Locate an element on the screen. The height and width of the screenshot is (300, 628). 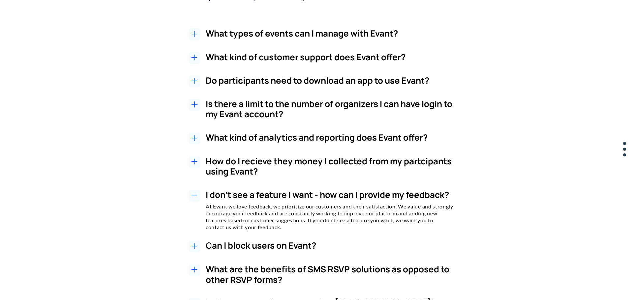
h3: I don't see a feature I want - how can I provide my feedback? is located at coordinates (329, 195).